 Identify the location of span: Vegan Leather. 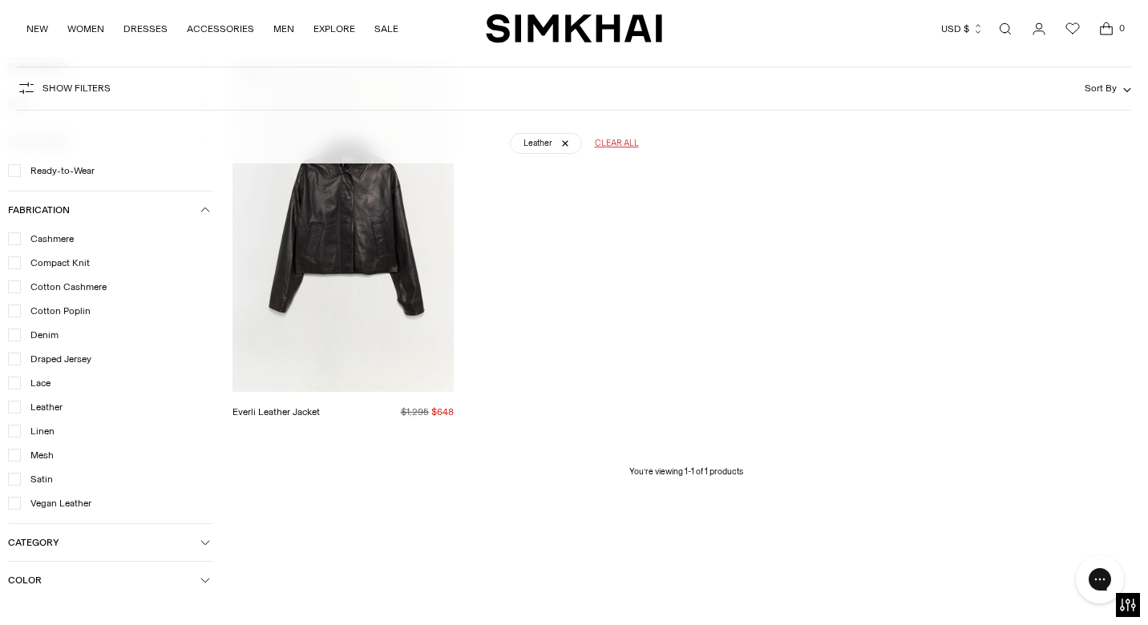
(56, 504).